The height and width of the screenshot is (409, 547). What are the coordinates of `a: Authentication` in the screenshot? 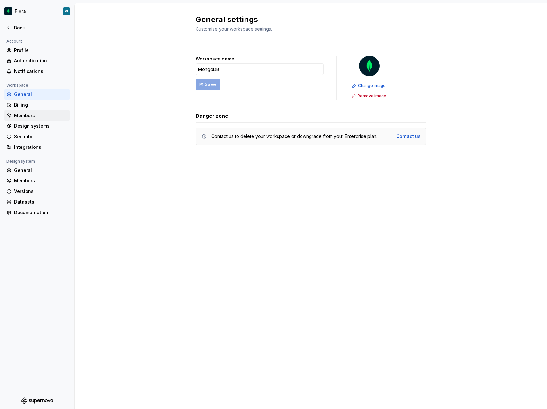 It's located at (37, 61).